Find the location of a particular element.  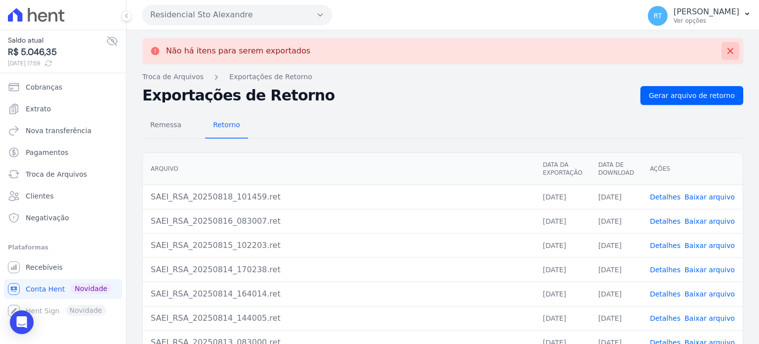

p: Ver opções is located at coordinates (706, 21).